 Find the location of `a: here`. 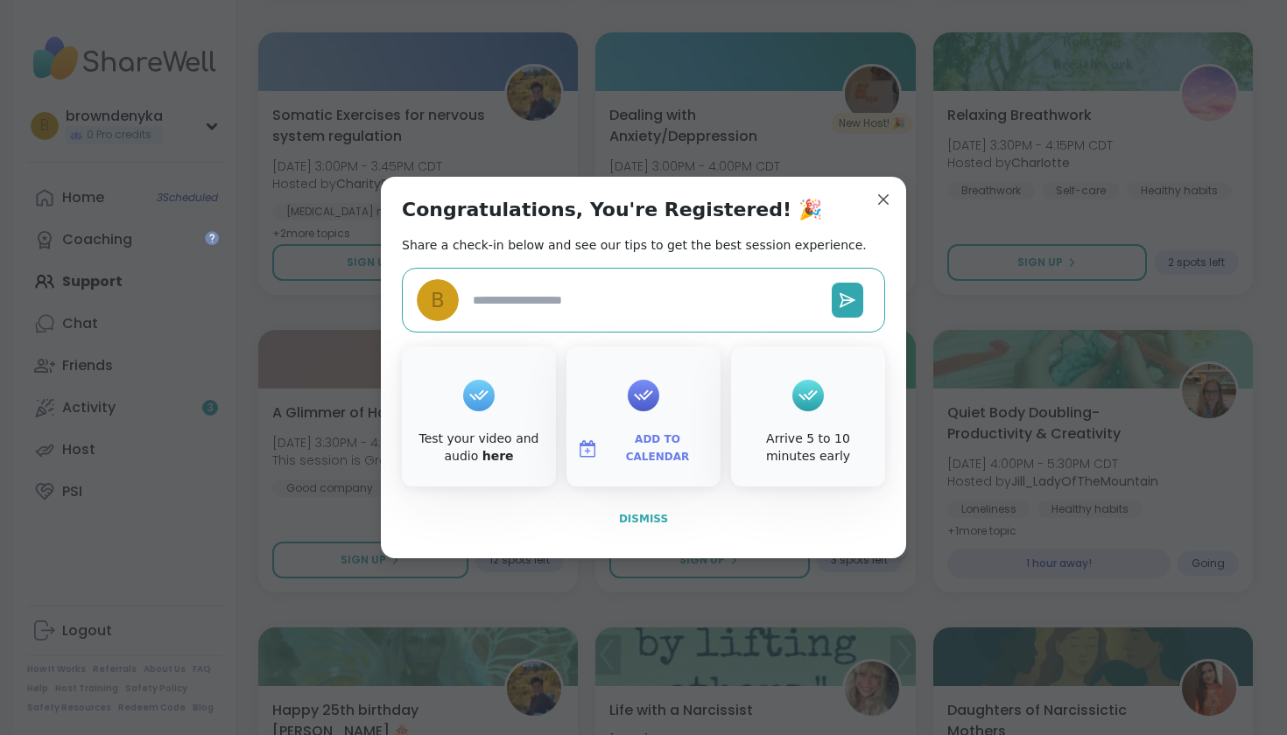

a: here is located at coordinates (498, 456).